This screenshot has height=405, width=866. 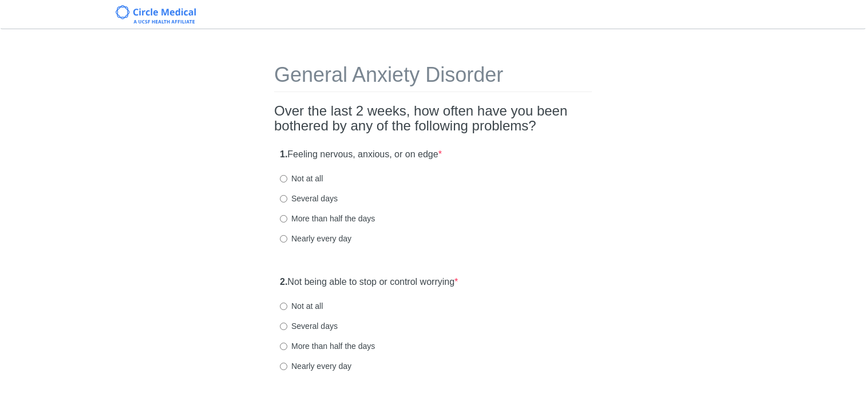 What do you see at coordinates (368, 282) in the screenshot?
I see `label: Not being able to stop or control worrying` at bounding box center [368, 282].